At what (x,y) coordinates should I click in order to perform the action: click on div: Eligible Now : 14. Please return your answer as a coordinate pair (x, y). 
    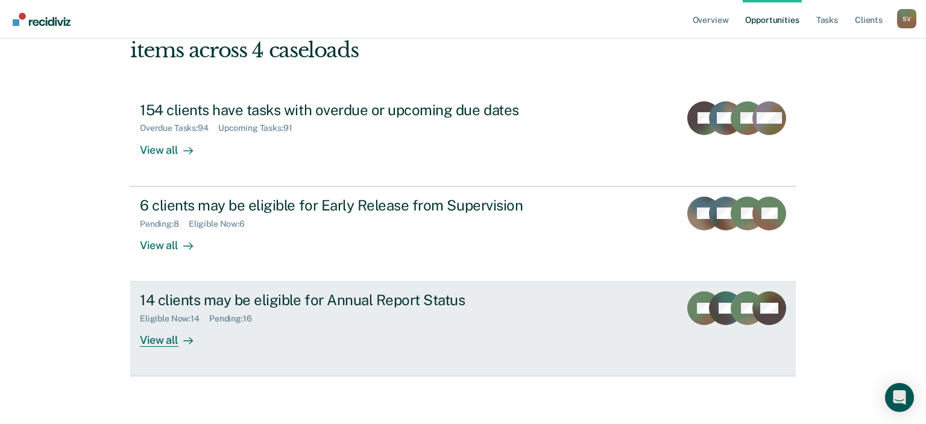
    Looking at the image, I should click on (174, 318).